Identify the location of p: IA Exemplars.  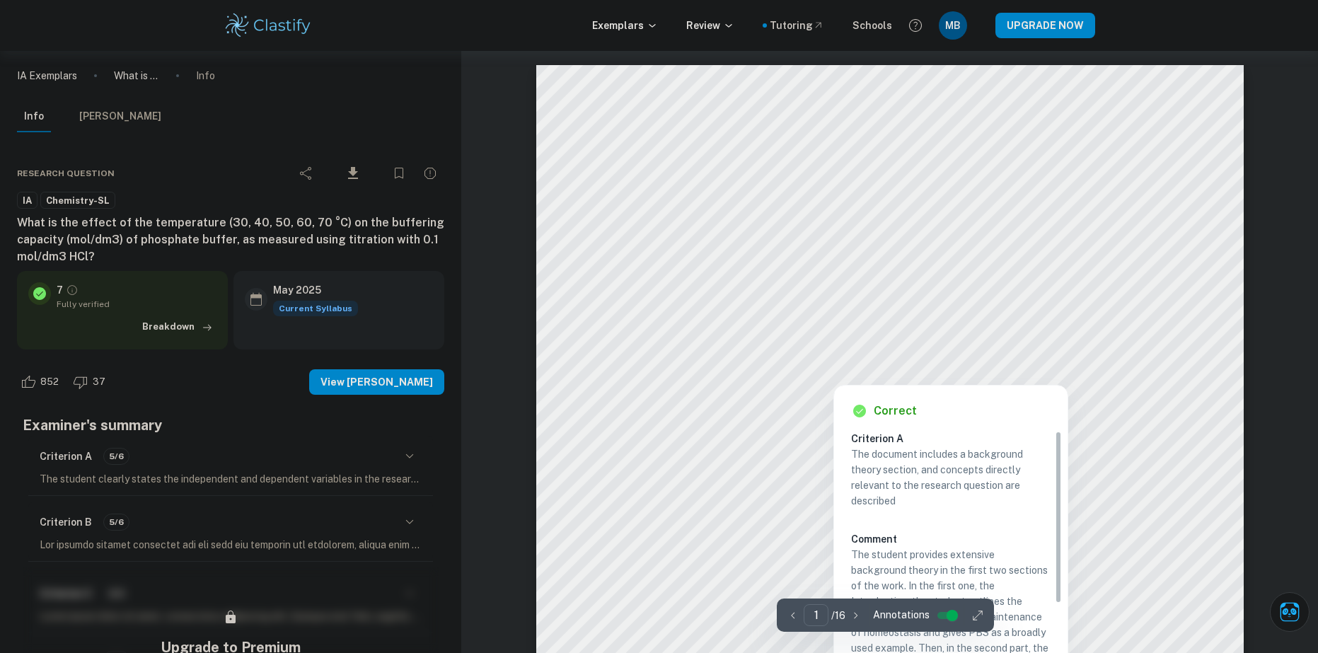
(47, 76).